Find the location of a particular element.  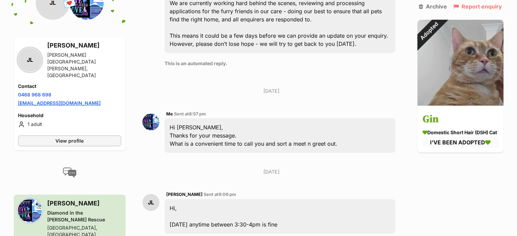

div: I'VE BEEN ADOPTED is located at coordinates (460, 143).